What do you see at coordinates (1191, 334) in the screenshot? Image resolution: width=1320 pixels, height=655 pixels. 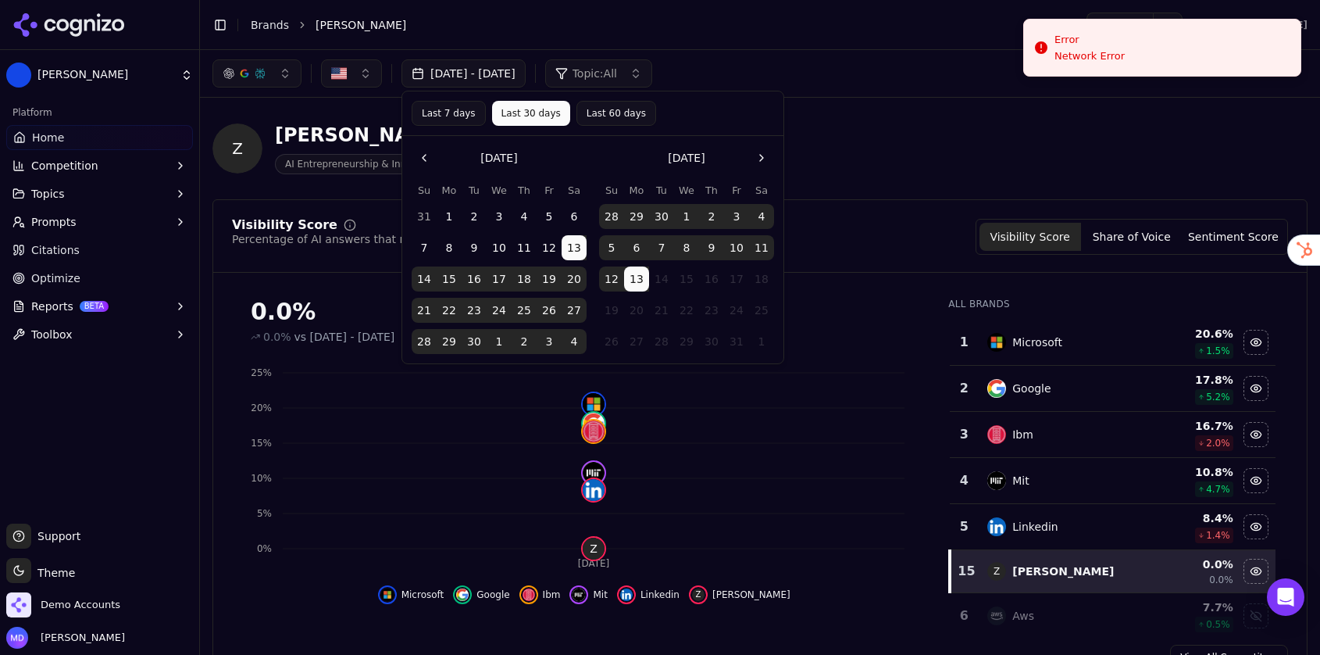 I see `div: 20.6 %` at bounding box center [1191, 334].